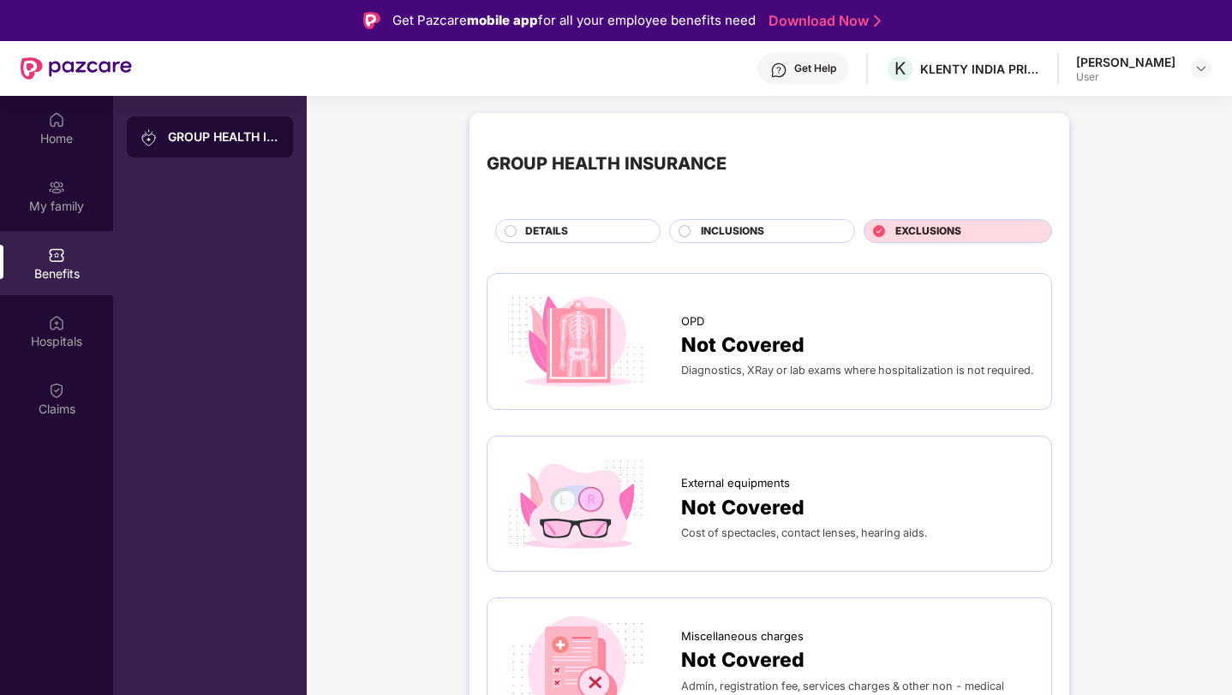 The image size is (1232, 695). Describe the element at coordinates (899, 69) in the screenshot. I see `span: K` at that location.